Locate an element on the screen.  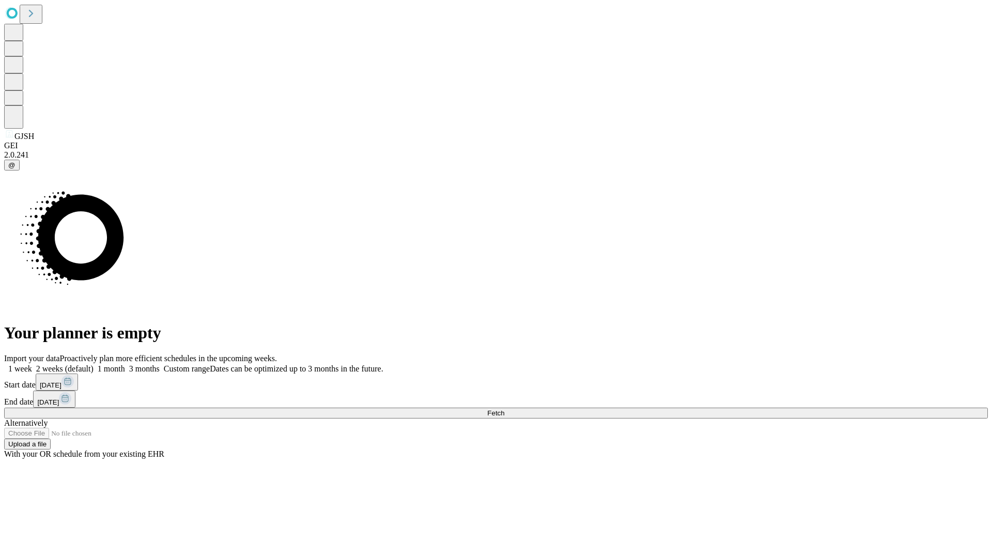
span: Import your data is located at coordinates (32, 358).